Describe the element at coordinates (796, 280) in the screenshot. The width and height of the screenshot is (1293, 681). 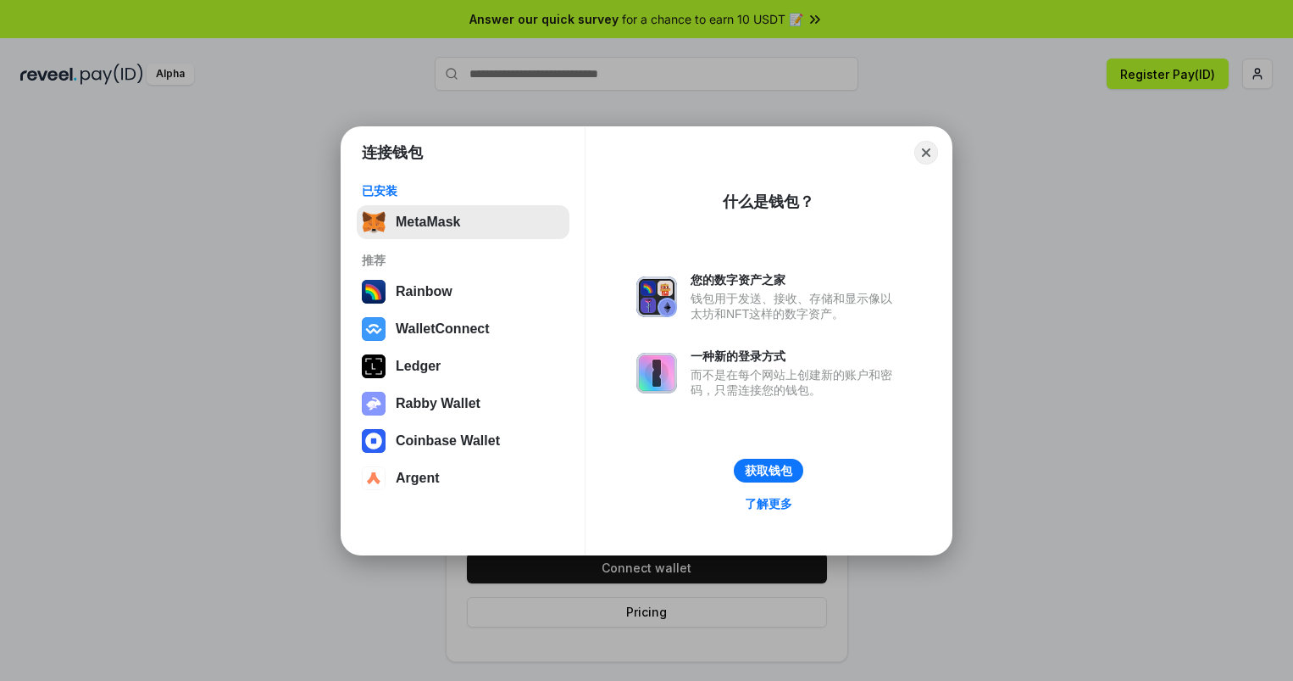
I see `div: 您的数字资产之家` at that location.